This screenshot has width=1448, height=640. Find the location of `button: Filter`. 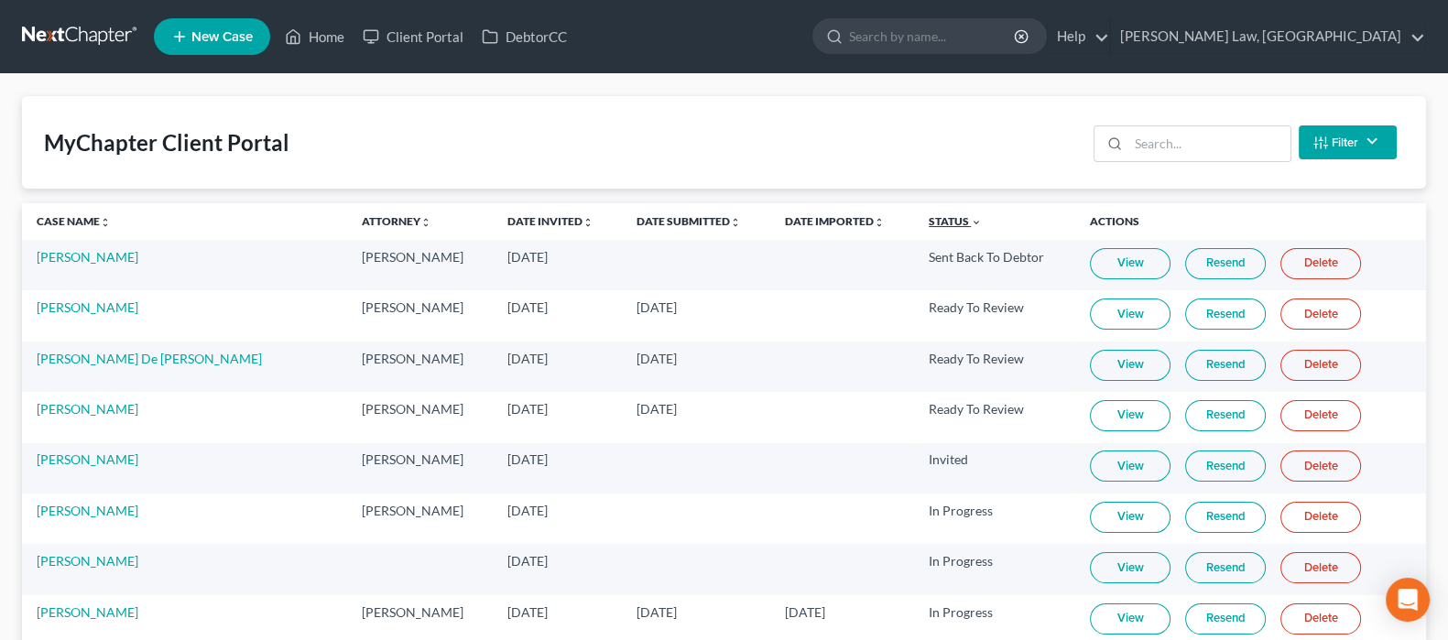

button: Filter is located at coordinates (1347, 142).